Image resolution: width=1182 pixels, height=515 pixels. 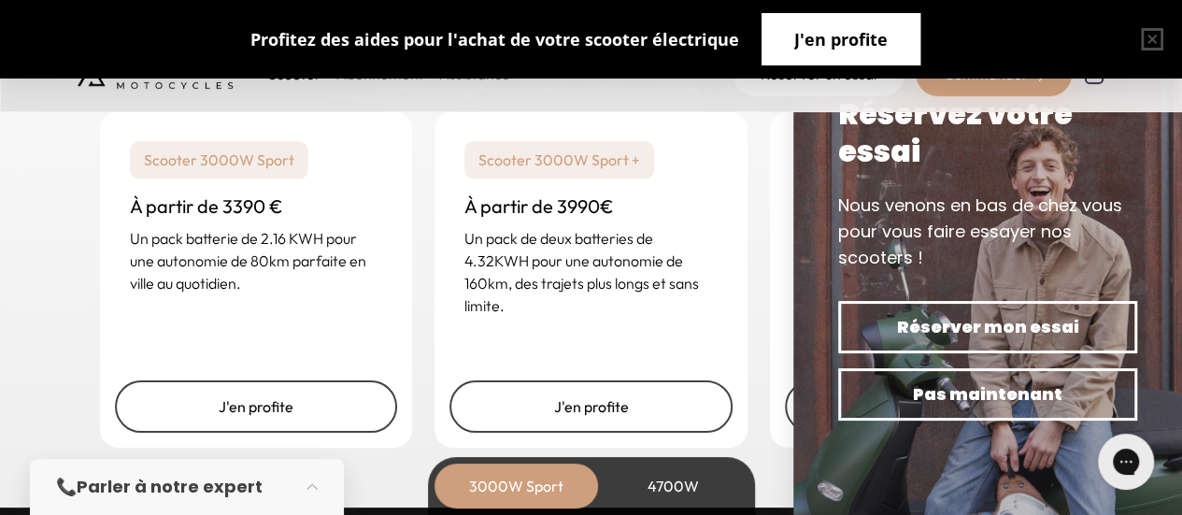 What do you see at coordinates (559, 160) in the screenshot?
I see `p: Scooter 3000W Sport +` at bounding box center [559, 160].